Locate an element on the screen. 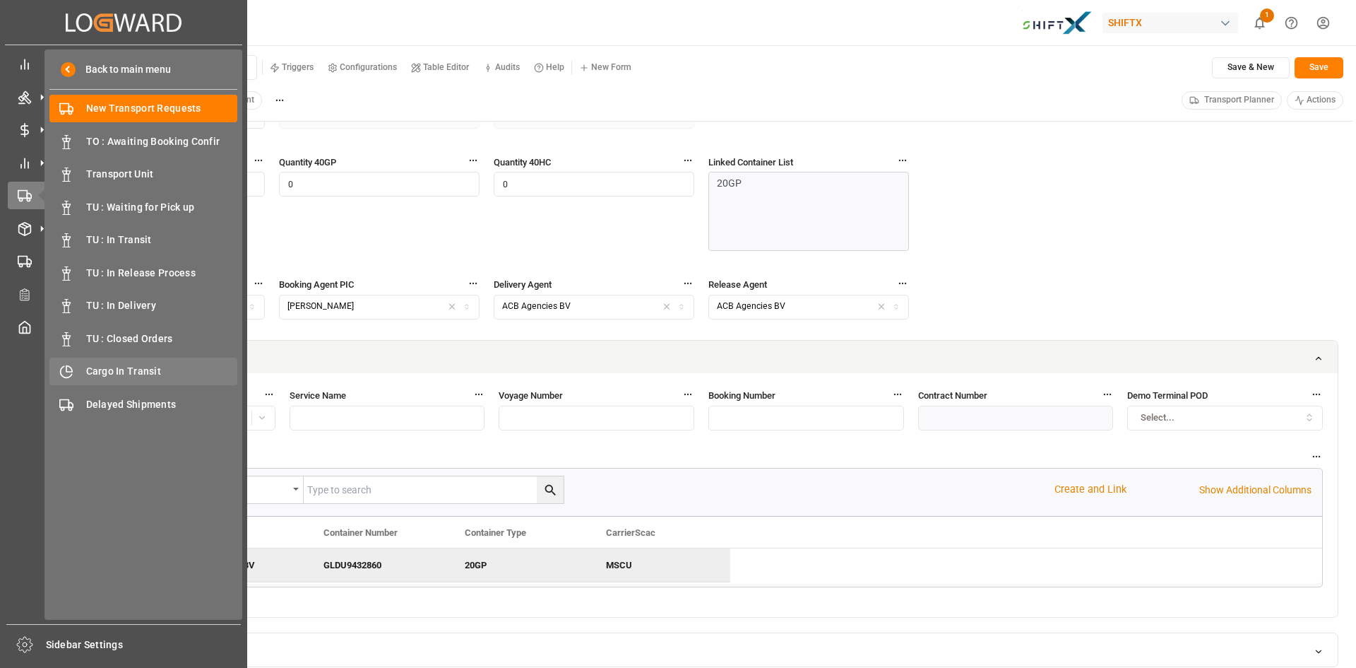  small: Table Editor is located at coordinates (446, 67).